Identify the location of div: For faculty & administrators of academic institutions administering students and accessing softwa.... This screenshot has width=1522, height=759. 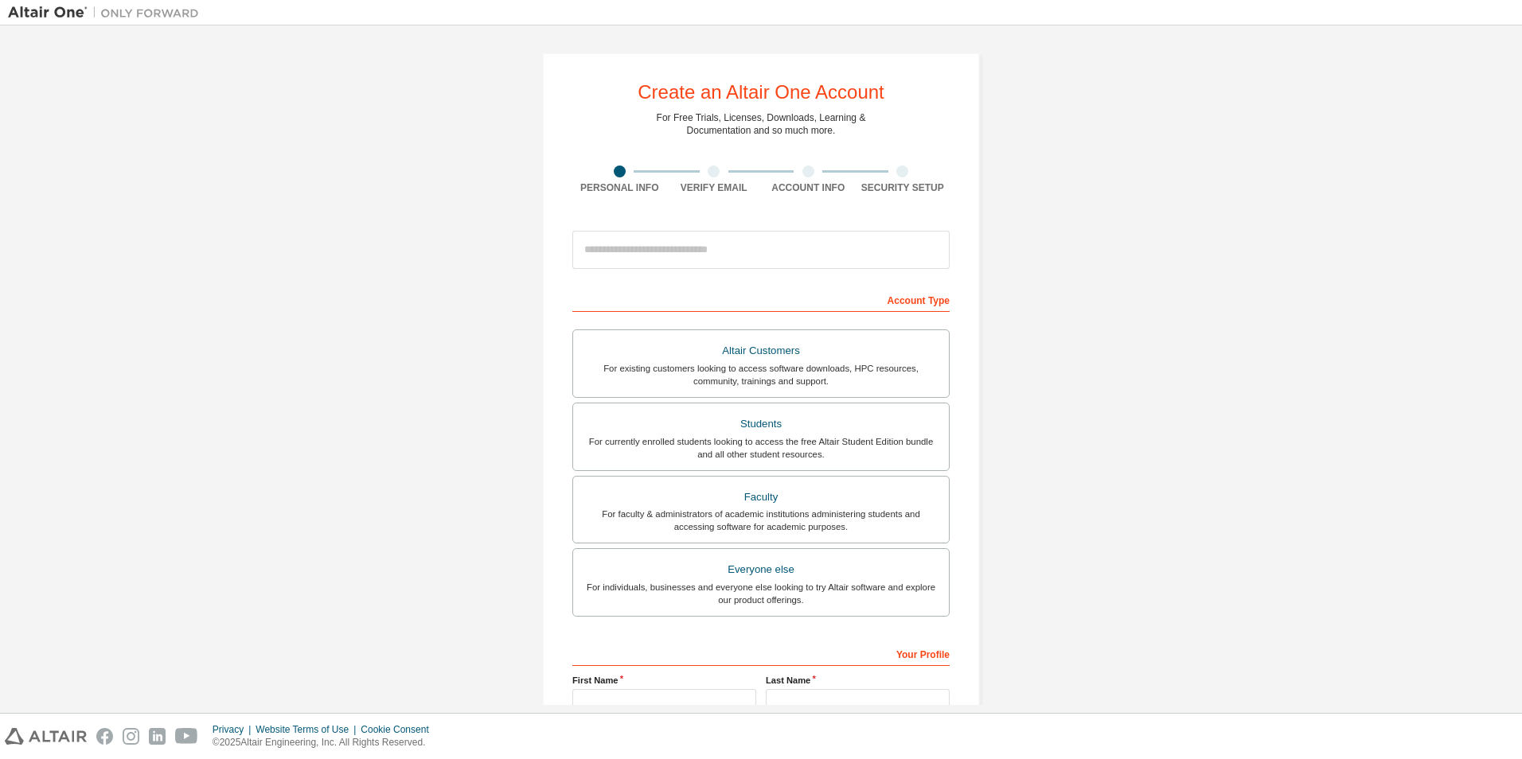
(761, 521).